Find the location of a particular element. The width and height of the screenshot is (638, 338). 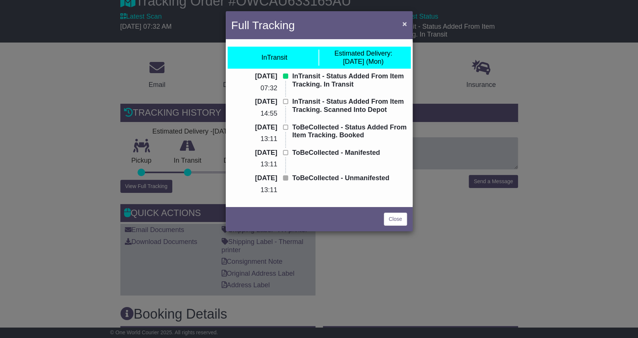

h4: Full Tracking is located at coordinates (263, 25).